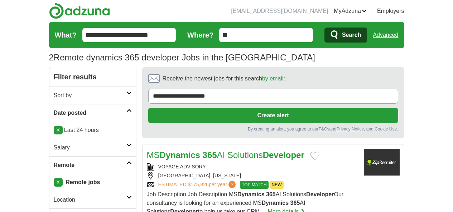  I want to click on p: Last 24 hours, so click(93, 130).